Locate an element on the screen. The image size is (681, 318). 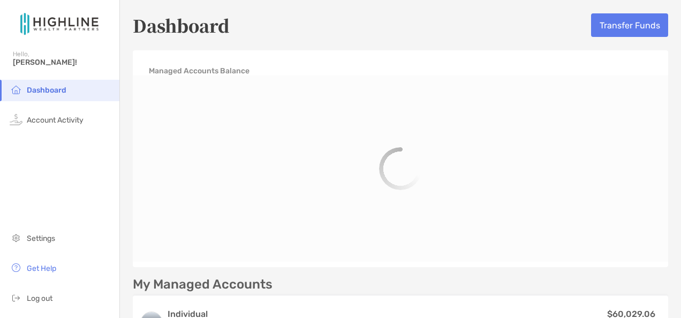
span: Log out is located at coordinates (40, 298).